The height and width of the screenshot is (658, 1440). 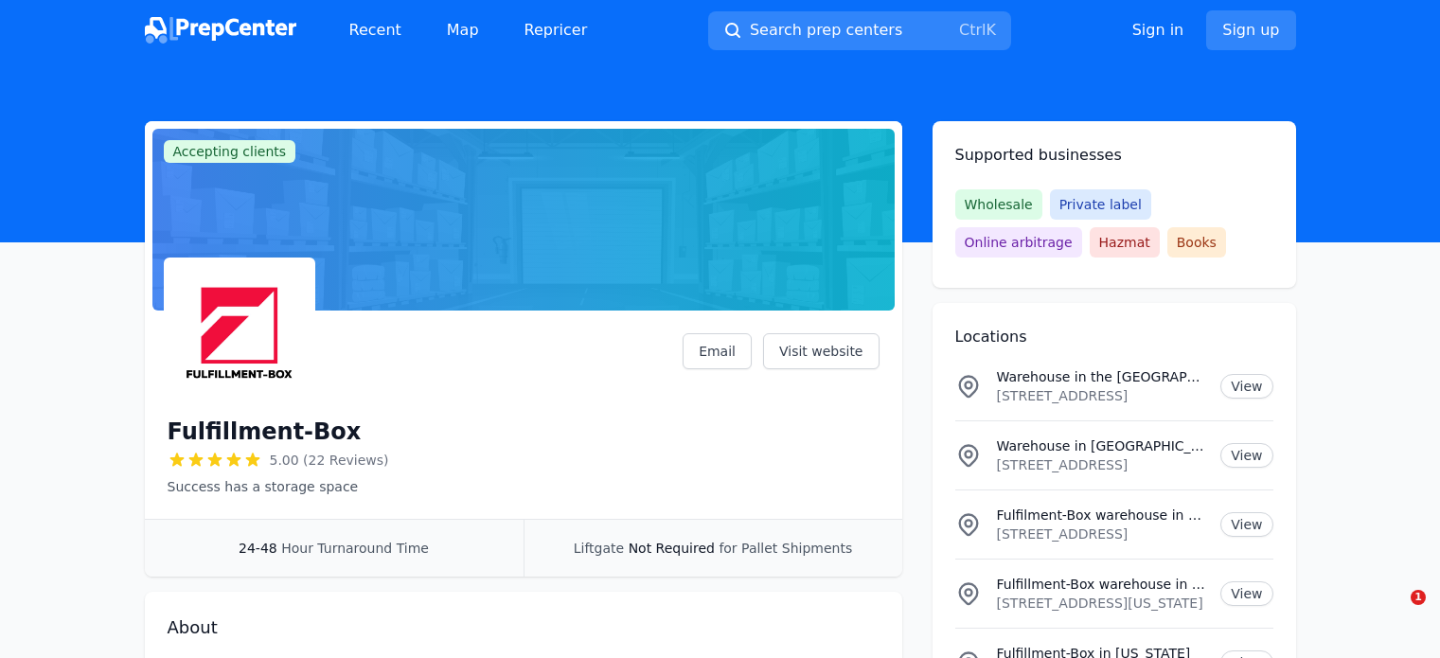 I want to click on img: Fulfillment-Box, so click(x=240, y=333).